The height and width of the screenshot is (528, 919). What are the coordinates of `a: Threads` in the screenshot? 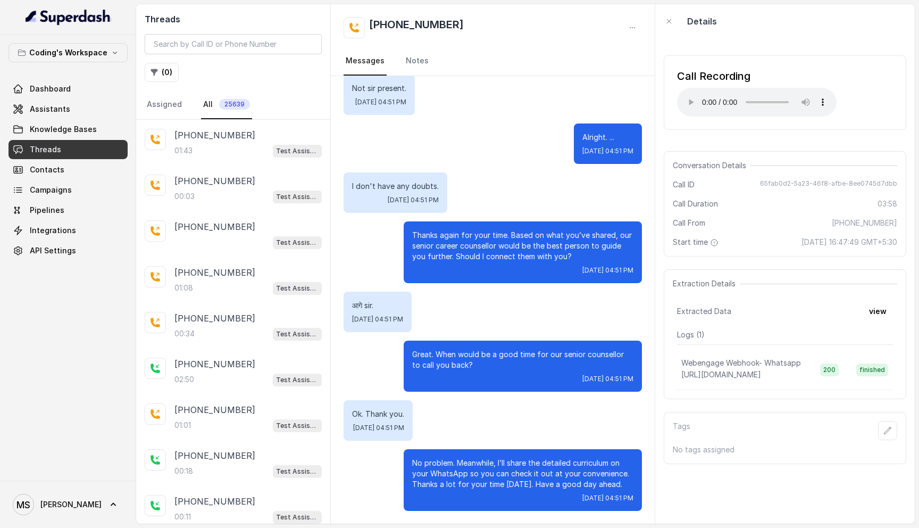 It's located at (68, 149).